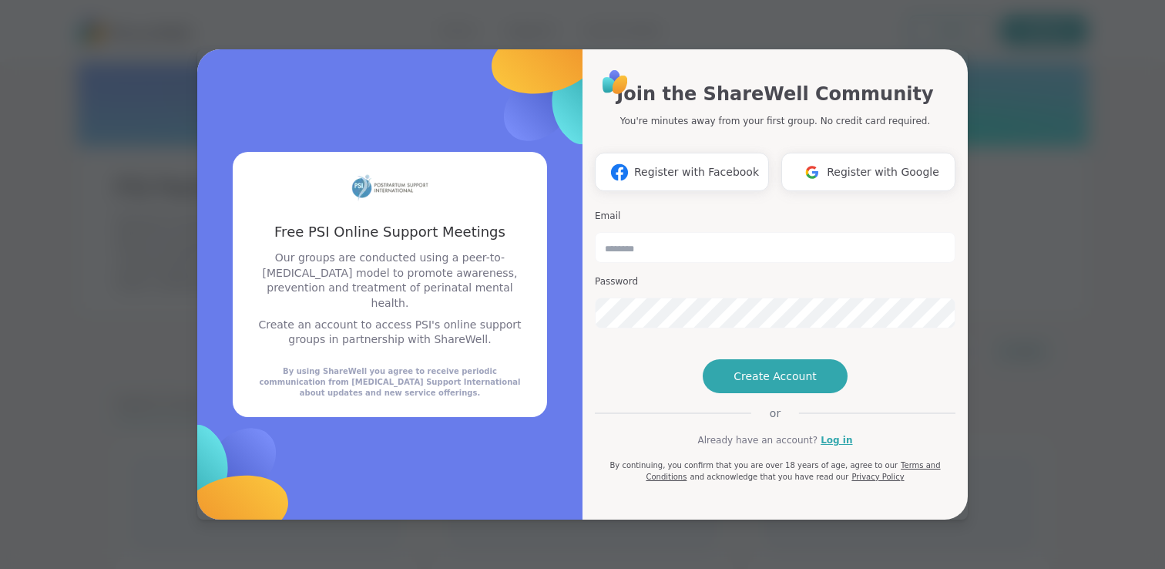 This screenshot has width=1165, height=569. What do you see at coordinates (775, 376) in the screenshot?
I see `span: Create Account` at bounding box center [775, 376].